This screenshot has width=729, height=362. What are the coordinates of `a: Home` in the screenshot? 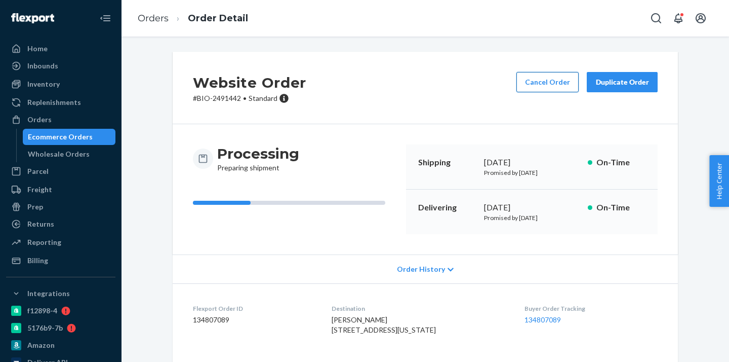 It's located at (61, 49).